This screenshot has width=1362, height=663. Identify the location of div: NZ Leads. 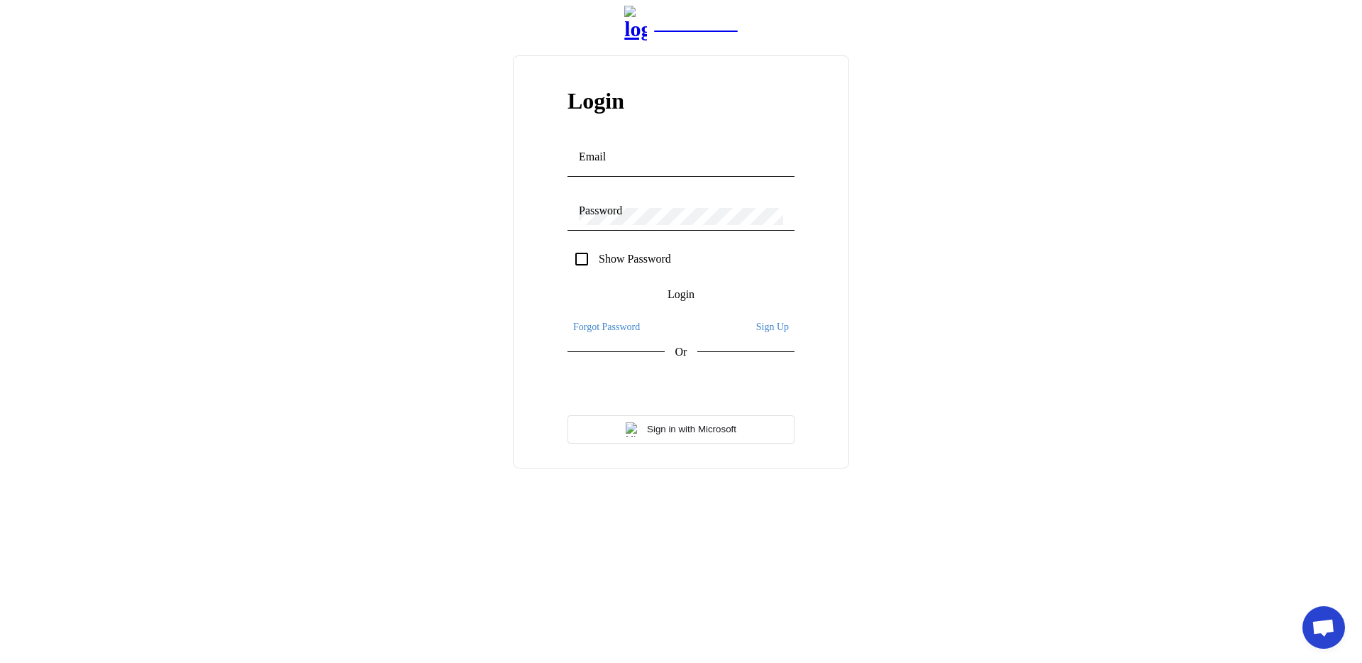
(695, 23).